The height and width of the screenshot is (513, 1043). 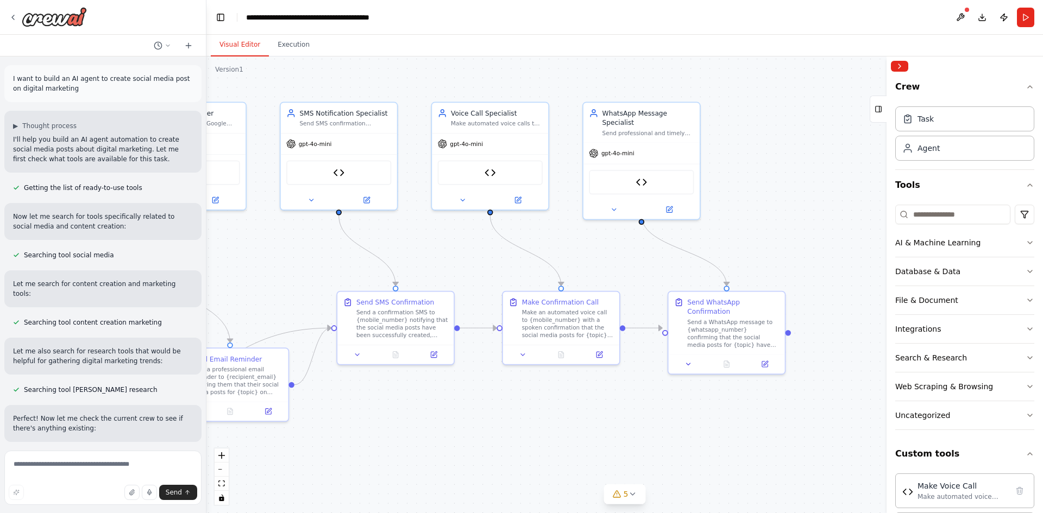 I want to click on div: Send professional and timely WhatsApp messages to notify users about automation completion and st..., so click(x=648, y=133).